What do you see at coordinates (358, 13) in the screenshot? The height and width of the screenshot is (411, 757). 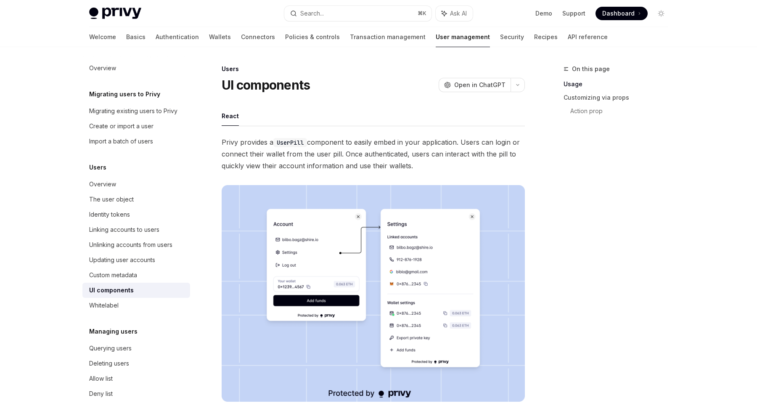 I see `button: Search...⌘K` at bounding box center [358, 13].